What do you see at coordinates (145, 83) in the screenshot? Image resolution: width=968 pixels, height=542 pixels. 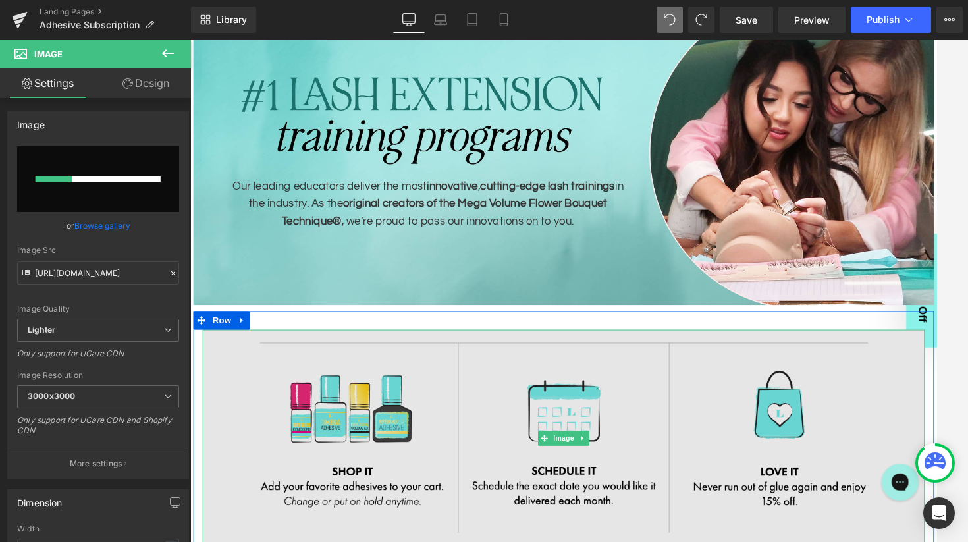 I see `a: Design` at bounding box center [145, 83].